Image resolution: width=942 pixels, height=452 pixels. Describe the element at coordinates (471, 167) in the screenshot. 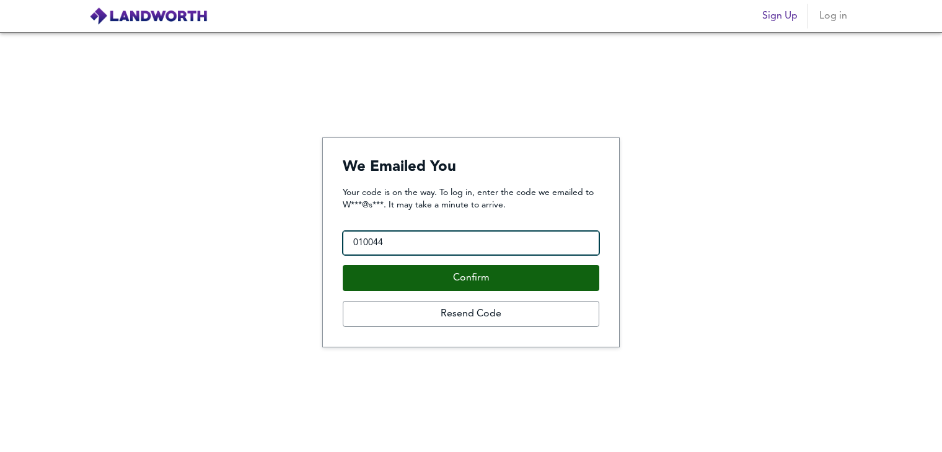

I see `h4: We Emailed You` at that location.